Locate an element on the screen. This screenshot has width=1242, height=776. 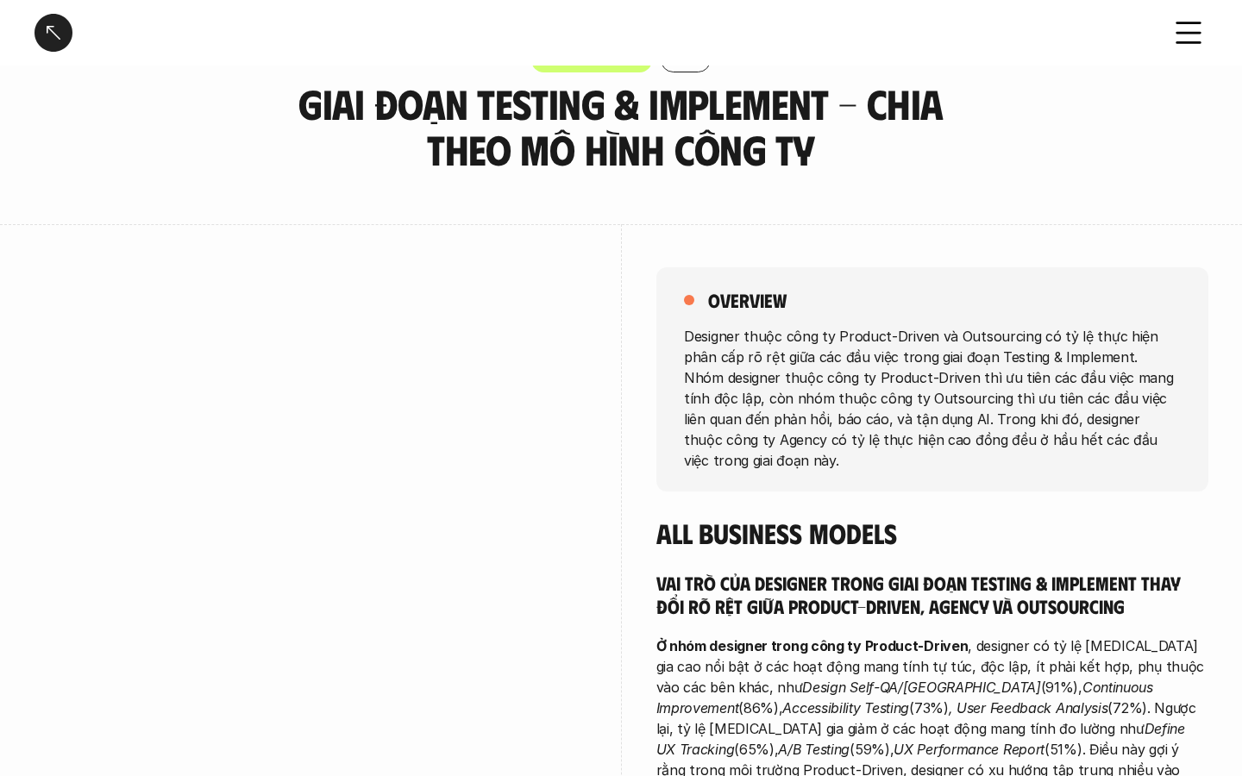
em: Define UX Tracking is located at coordinates (923, 739).